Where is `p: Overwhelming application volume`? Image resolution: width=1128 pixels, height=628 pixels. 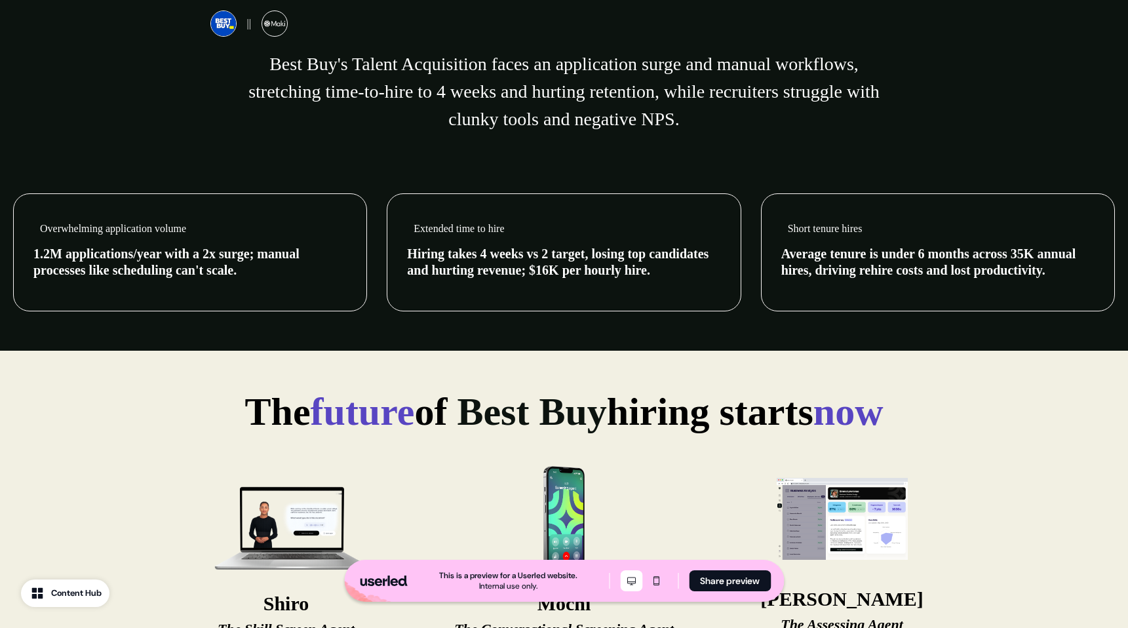 p: Overwhelming application volume is located at coordinates (113, 229).